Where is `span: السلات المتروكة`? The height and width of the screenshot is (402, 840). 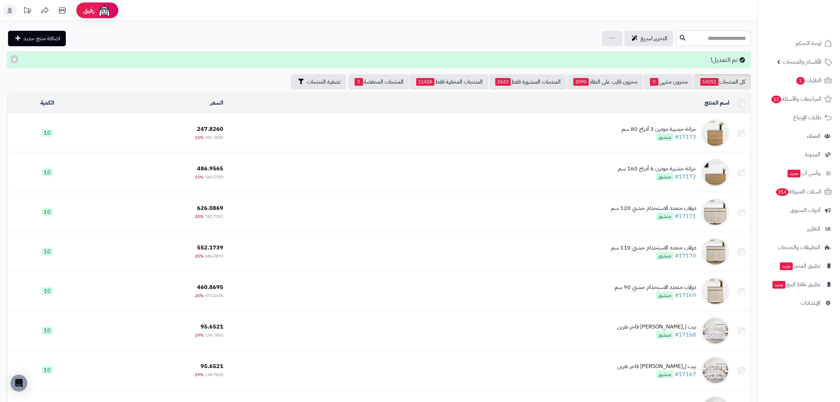
span: السلات المتروكة is located at coordinates (799, 192).